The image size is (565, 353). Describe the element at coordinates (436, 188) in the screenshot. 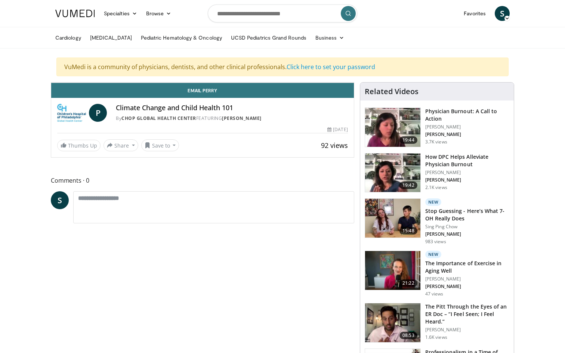

I see `p: 2.1K views` at that location.